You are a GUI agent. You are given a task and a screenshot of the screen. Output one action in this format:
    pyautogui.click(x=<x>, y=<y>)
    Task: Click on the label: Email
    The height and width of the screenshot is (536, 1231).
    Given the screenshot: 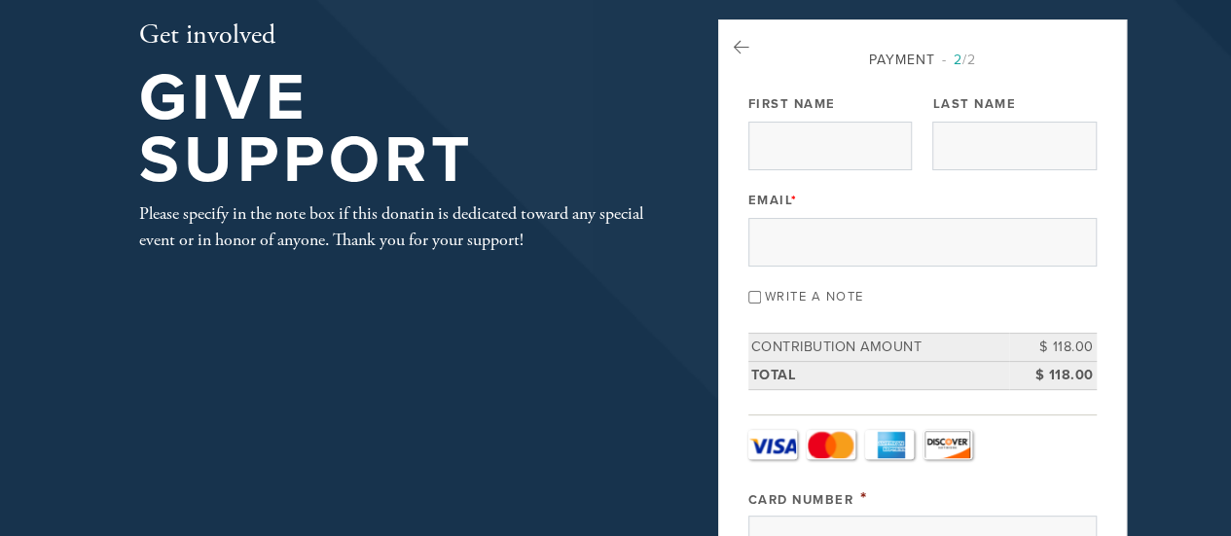 What is the action you would take?
    pyautogui.click(x=772, y=200)
    